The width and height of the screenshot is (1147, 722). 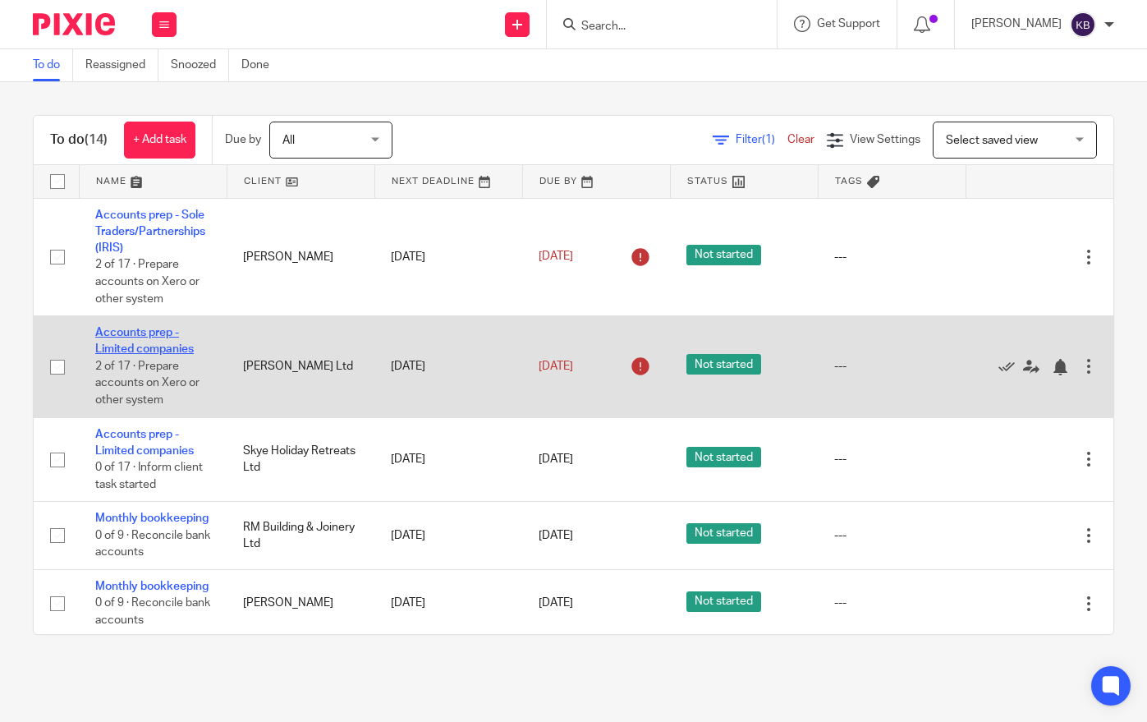 What do you see at coordinates (653, 27) in the screenshot?
I see `input: Search` at bounding box center [653, 27].